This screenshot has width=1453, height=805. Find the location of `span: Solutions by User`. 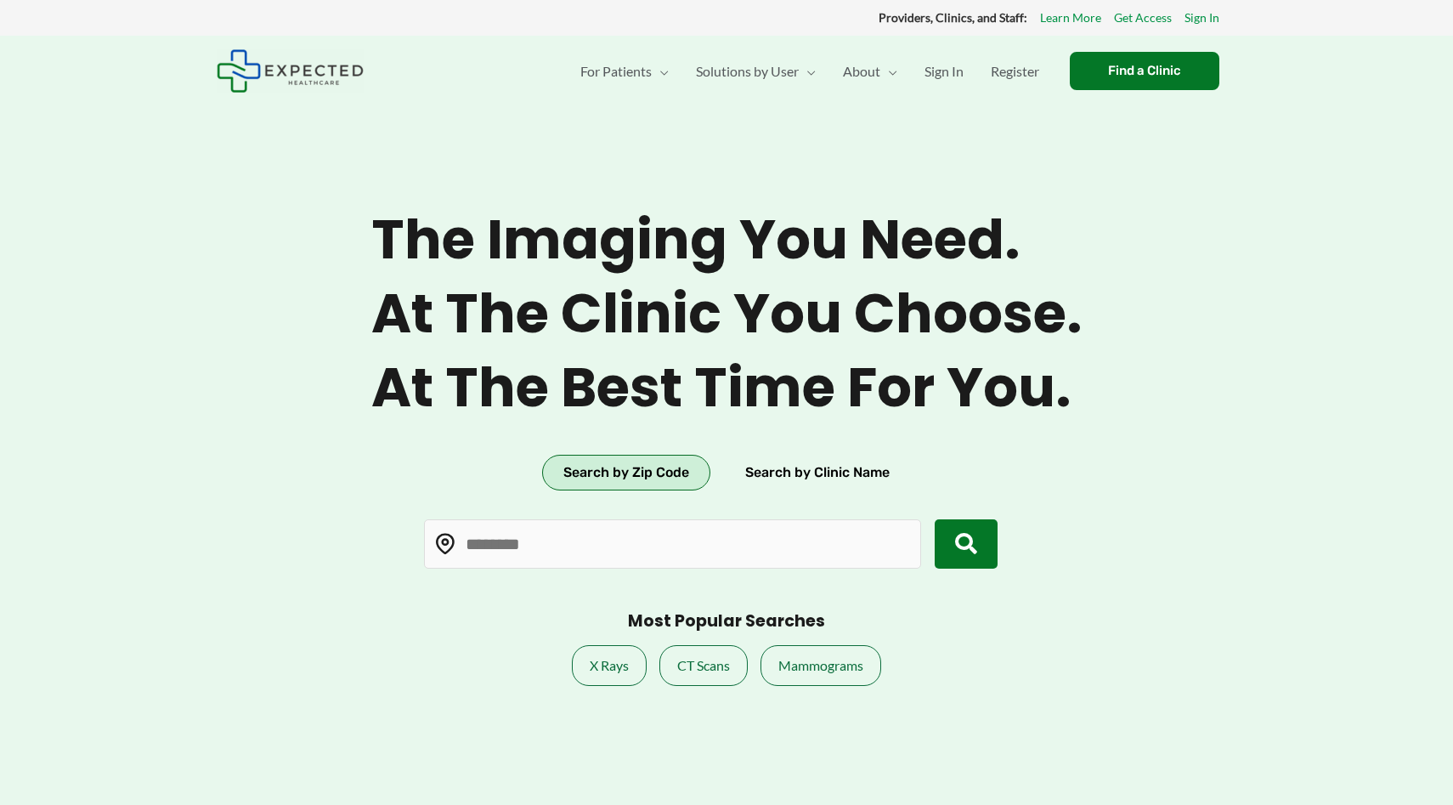

span: Solutions by User is located at coordinates (747, 71).